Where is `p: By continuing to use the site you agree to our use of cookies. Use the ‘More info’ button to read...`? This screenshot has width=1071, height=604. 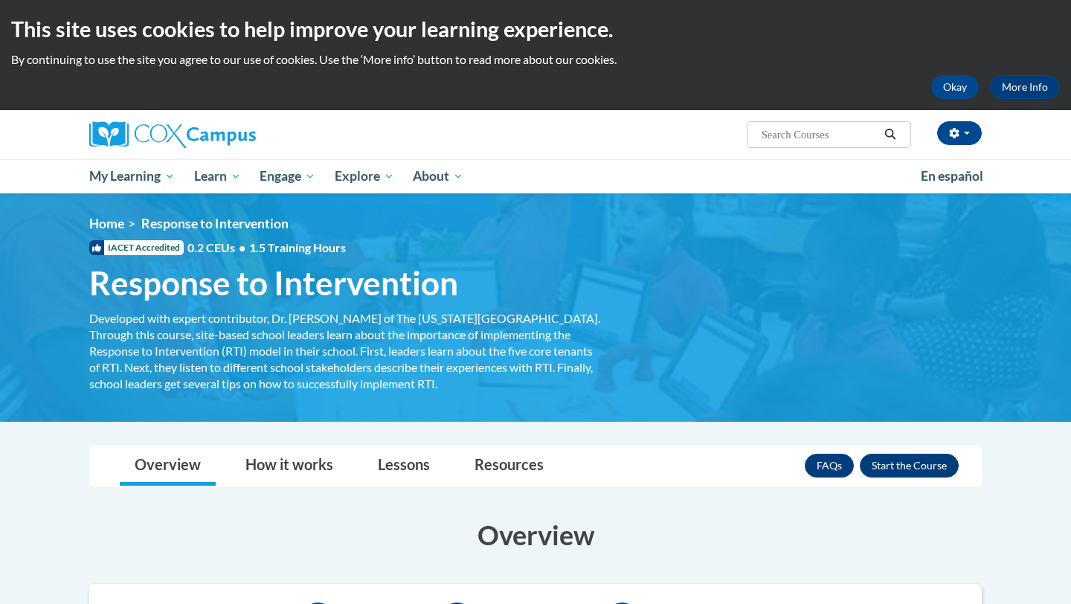
p: By continuing to use the site you agree to our use of cookies. Use the ‘More info’ button to read... is located at coordinates (535, 59).